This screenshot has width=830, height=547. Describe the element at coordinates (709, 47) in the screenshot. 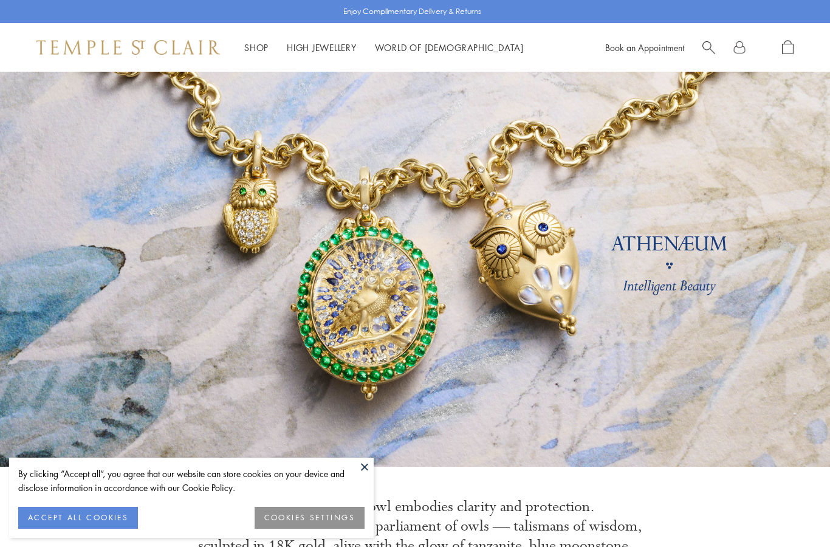

I see `a: Search` at that location.